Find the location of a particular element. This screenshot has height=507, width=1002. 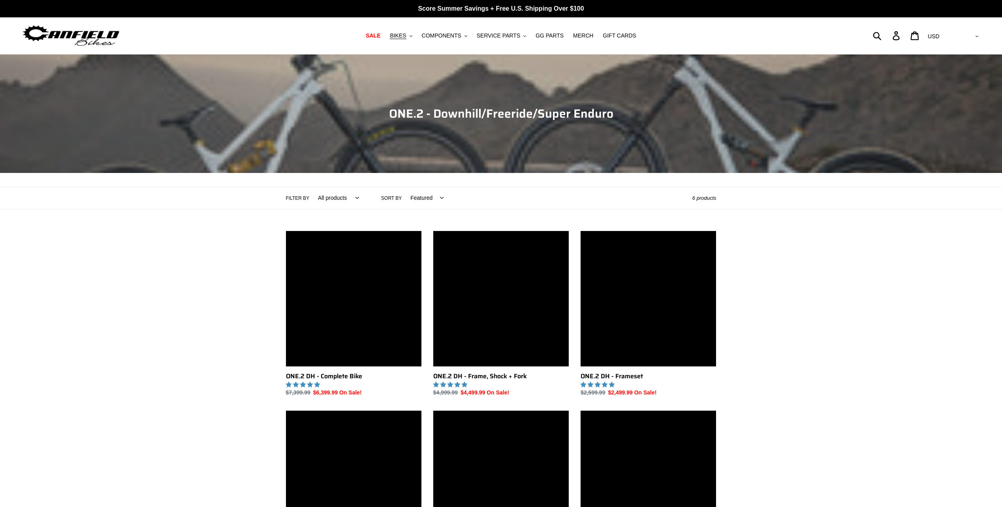

span: MERCH is located at coordinates (583, 36).